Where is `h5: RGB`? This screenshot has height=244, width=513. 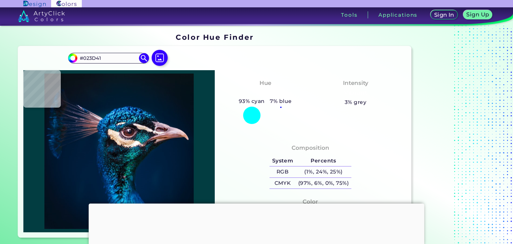
h5: RGB is located at coordinates (283, 172).